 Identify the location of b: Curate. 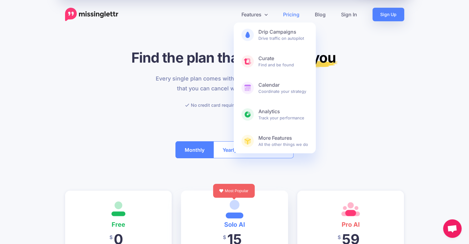
(283, 58).